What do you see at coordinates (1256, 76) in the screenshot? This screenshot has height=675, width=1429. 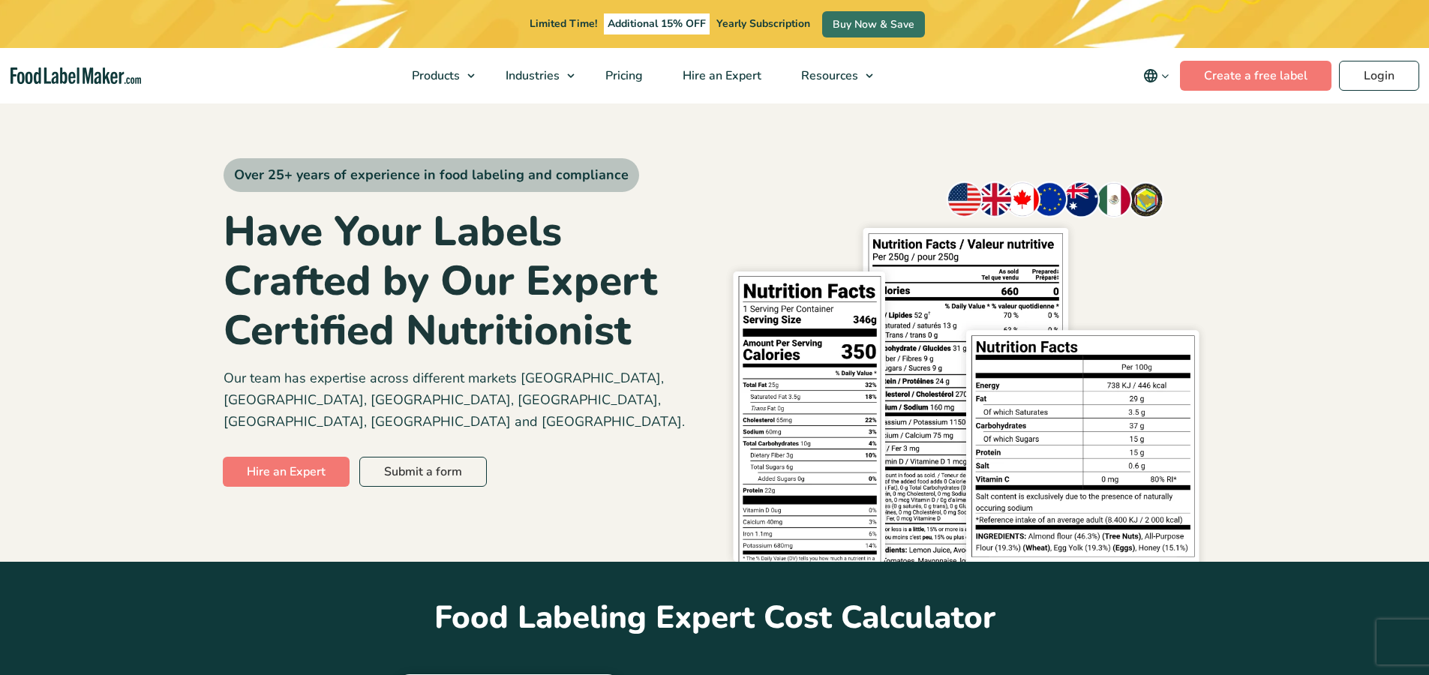 I see `a: Create a free label` at bounding box center [1256, 76].